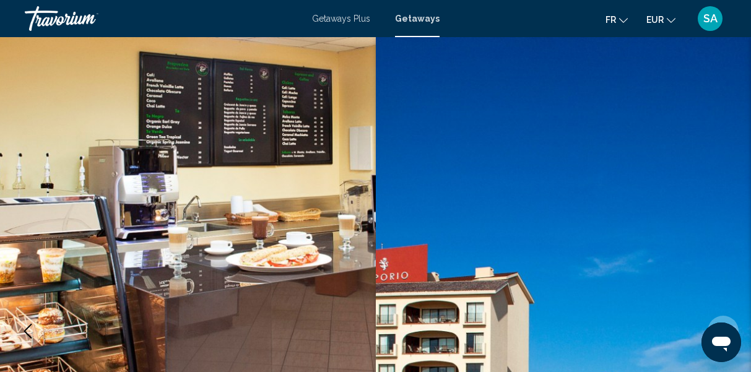  What do you see at coordinates (610, 20) in the screenshot?
I see `span: fr` at bounding box center [610, 20].